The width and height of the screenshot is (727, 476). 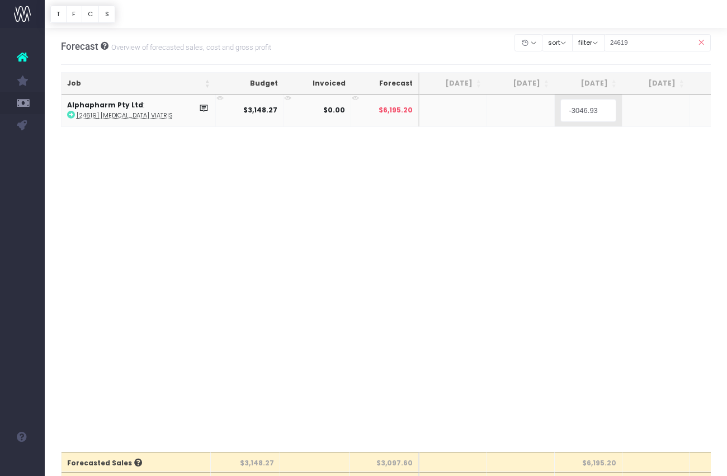 What do you see at coordinates (190, 46) in the screenshot?
I see `small: Overview of forecasted sales, cost and gross profit` at bounding box center [190, 46].